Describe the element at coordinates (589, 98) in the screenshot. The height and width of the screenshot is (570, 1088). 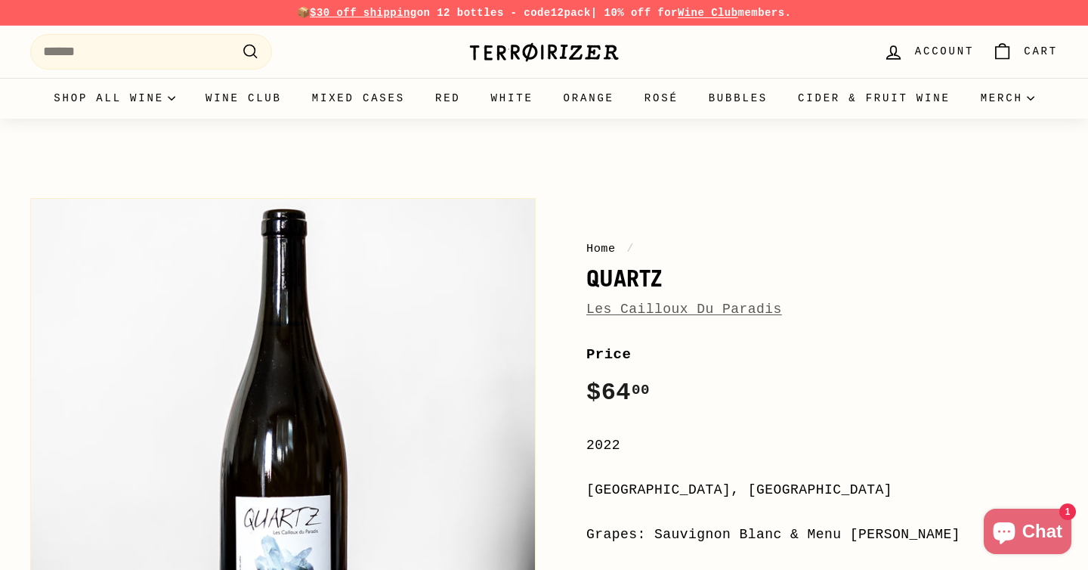
I see `a: Orange` at that location.